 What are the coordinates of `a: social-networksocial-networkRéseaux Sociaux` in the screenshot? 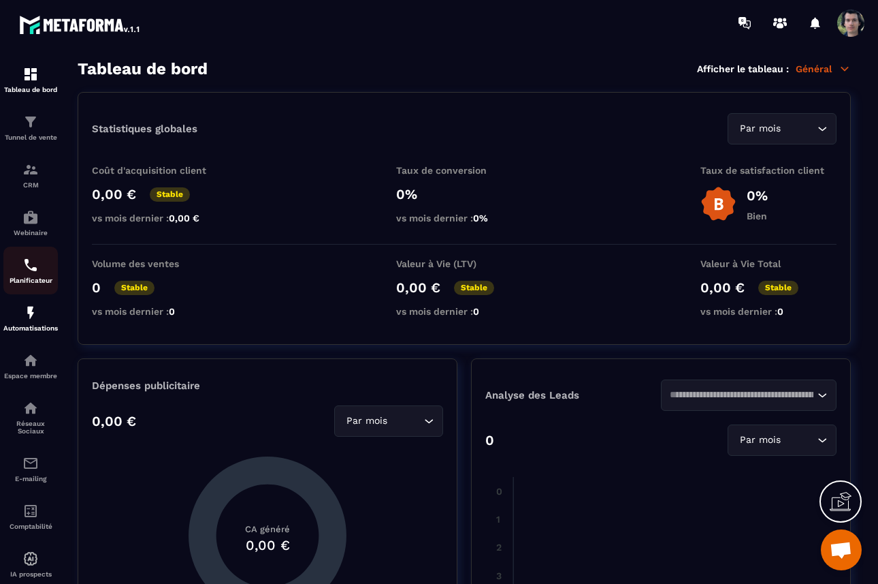 It's located at (31, 417).